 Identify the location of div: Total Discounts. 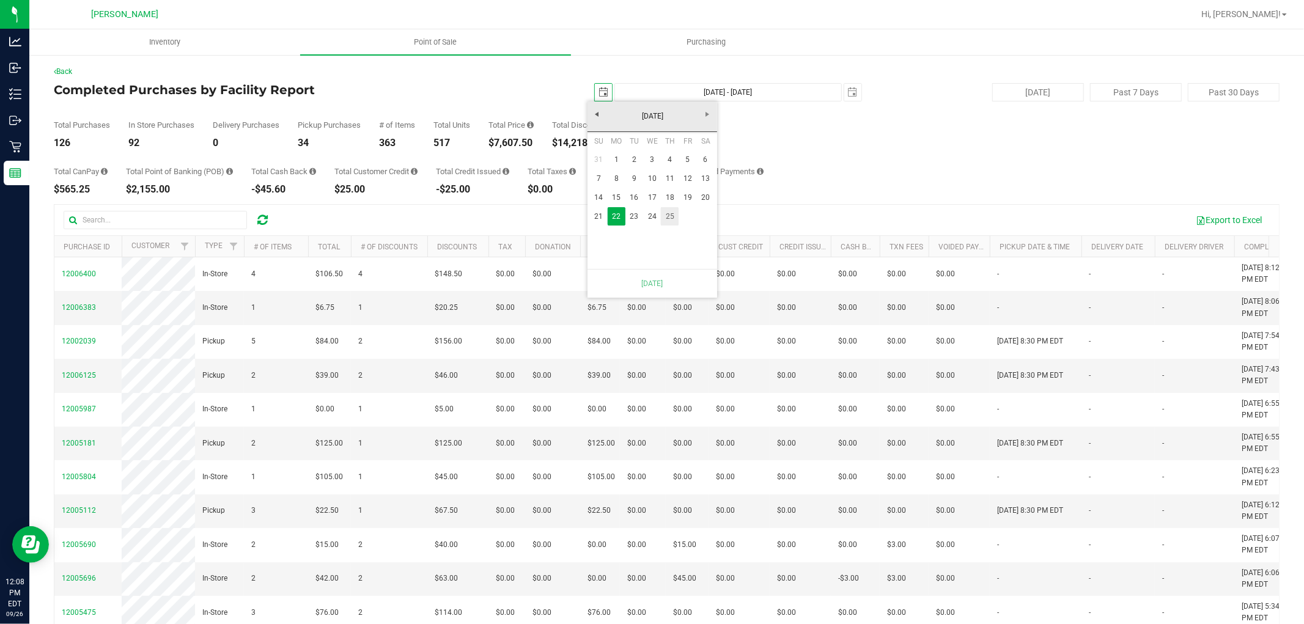
(583, 125).